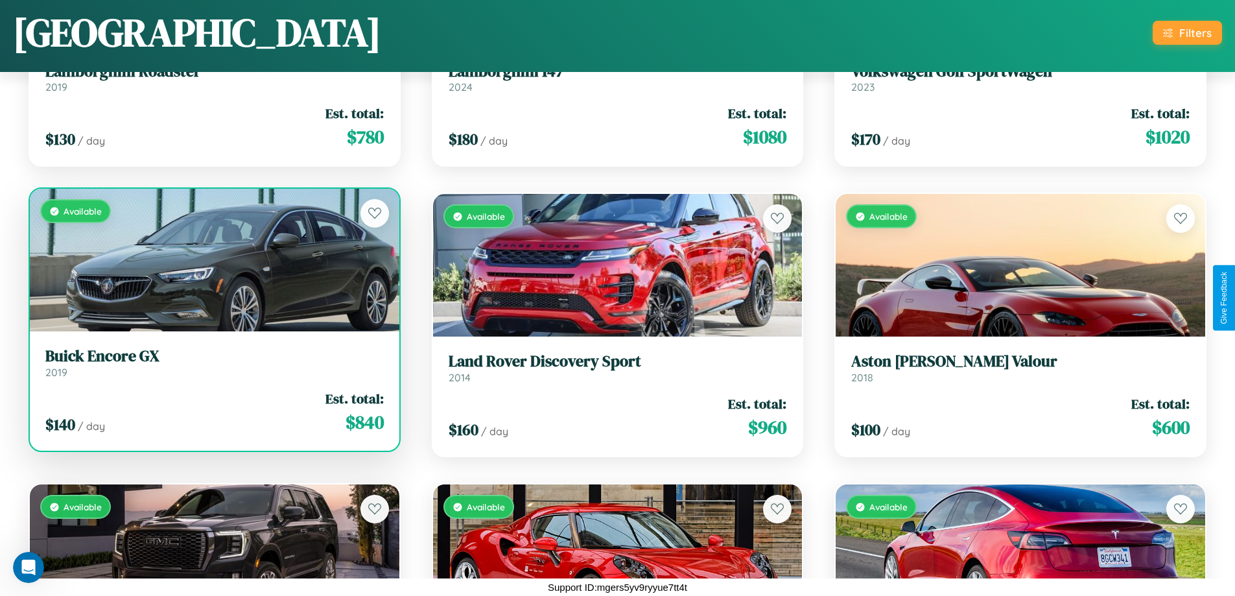 This screenshot has width=1235, height=596. I want to click on span: $ 160, so click(464, 429).